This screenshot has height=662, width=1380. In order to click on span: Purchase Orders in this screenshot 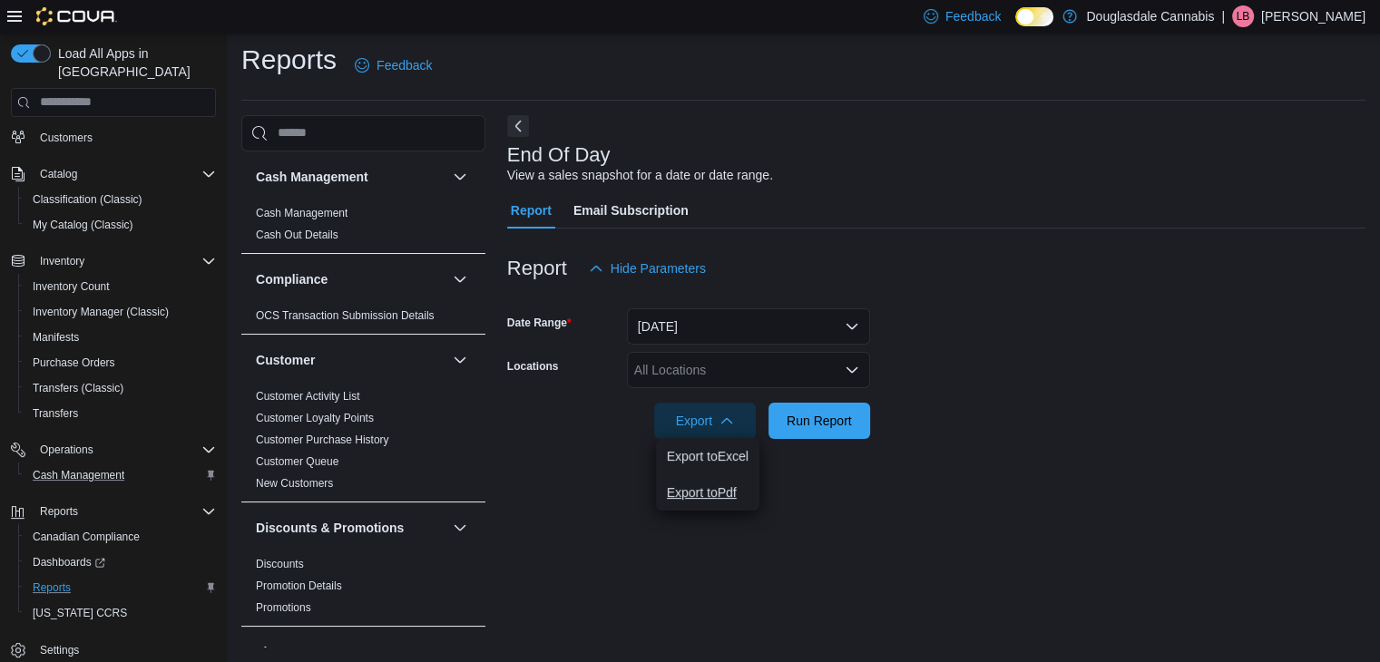, I will do `click(121, 363)`.